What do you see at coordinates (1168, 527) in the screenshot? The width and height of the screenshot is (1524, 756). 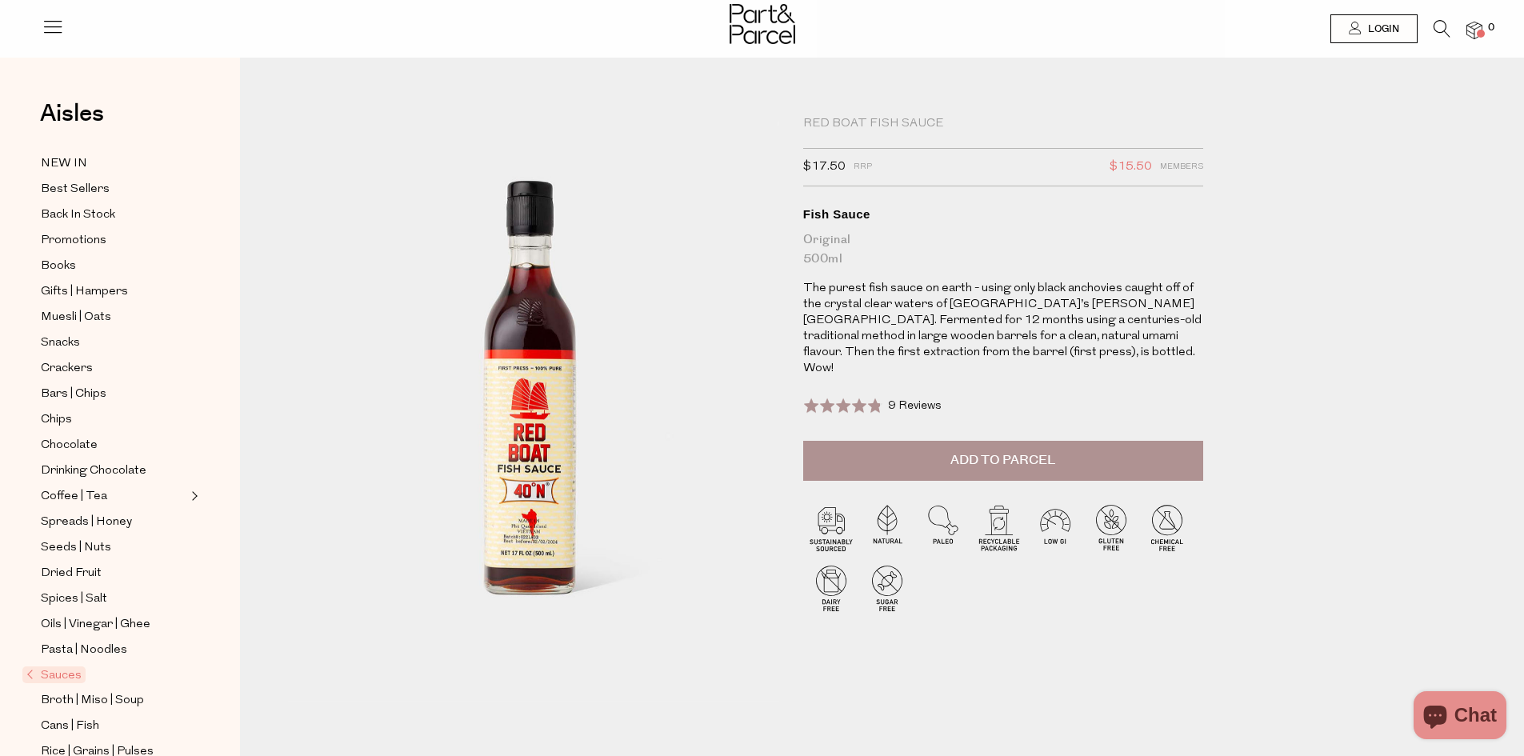 I see `img: P_P-ICONS-Live_Bec_V11_Chemical_Free.svg` at bounding box center [1168, 527].